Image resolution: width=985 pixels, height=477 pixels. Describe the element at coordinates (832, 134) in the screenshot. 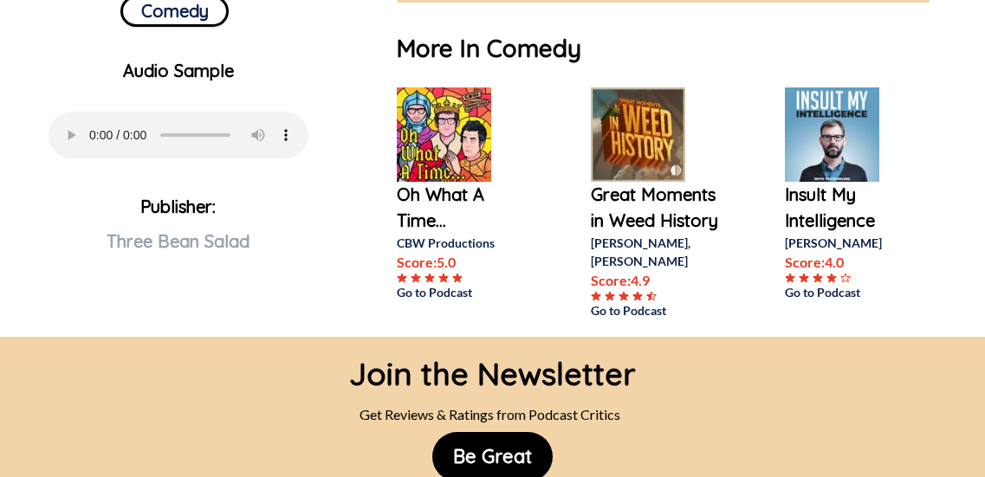

I see `img: Insult My Intelligence` at that location.